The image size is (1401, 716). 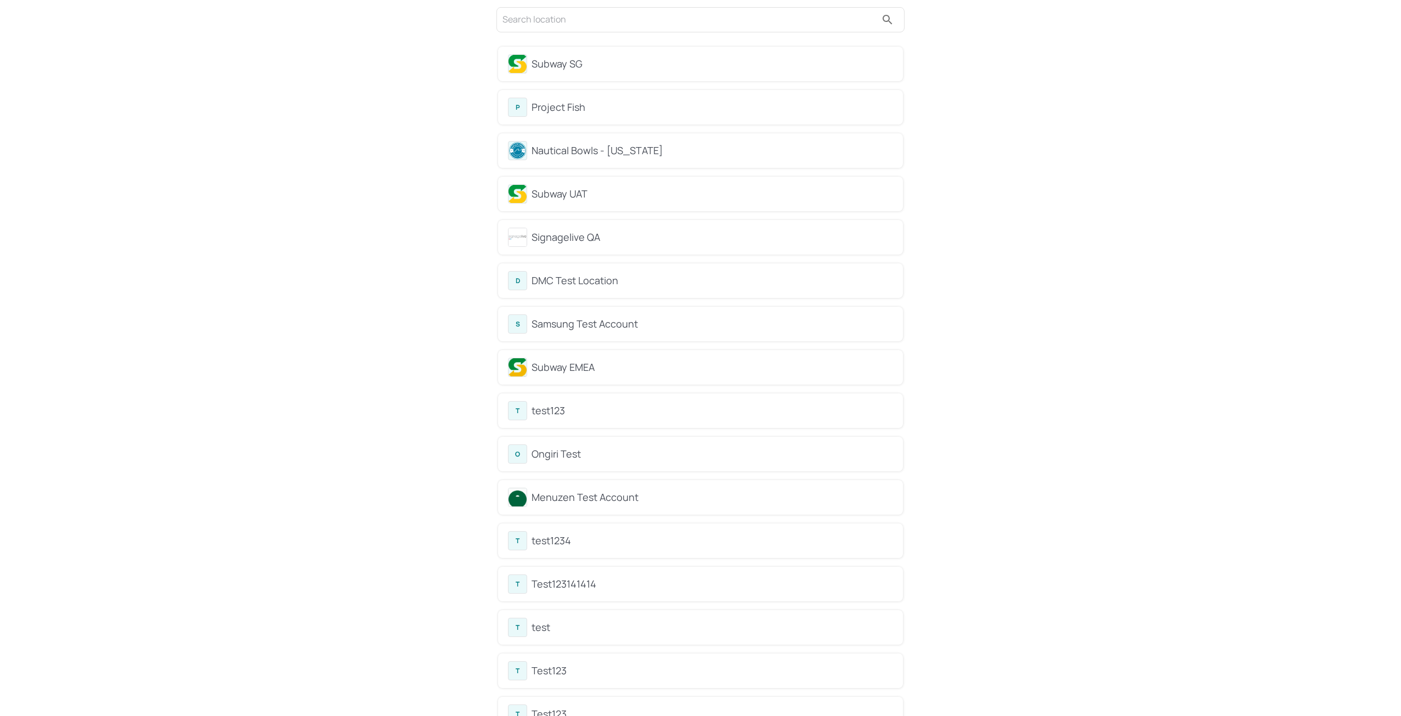 I want to click on div: Signagelive QA, so click(x=712, y=237).